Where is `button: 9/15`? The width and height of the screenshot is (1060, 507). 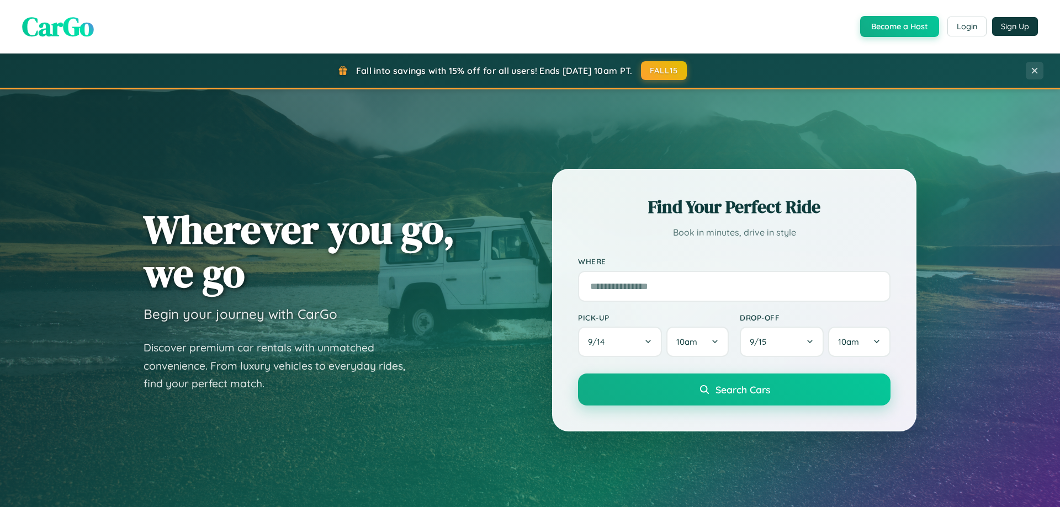 button: 9/15 is located at coordinates (782, 342).